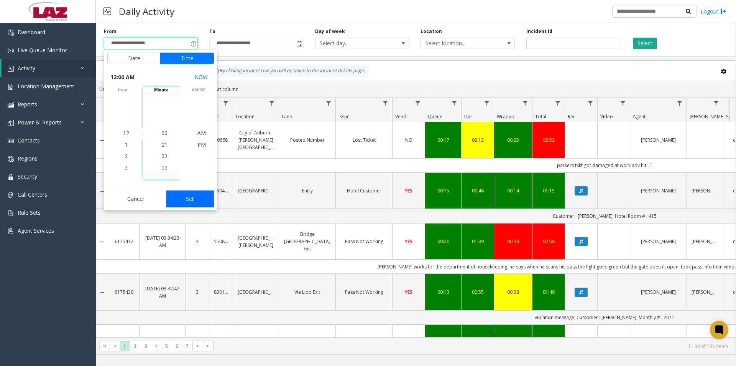  What do you see at coordinates (549, 241) in the screenshot?
I see `div: 02:58` at bounding box center [549, 241].